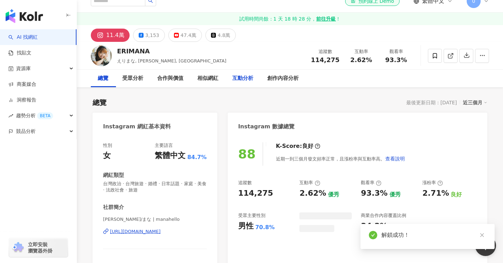 The width and height of the screenshot is (503, 263). I want to click on span: 114,275, so click(325, 60).